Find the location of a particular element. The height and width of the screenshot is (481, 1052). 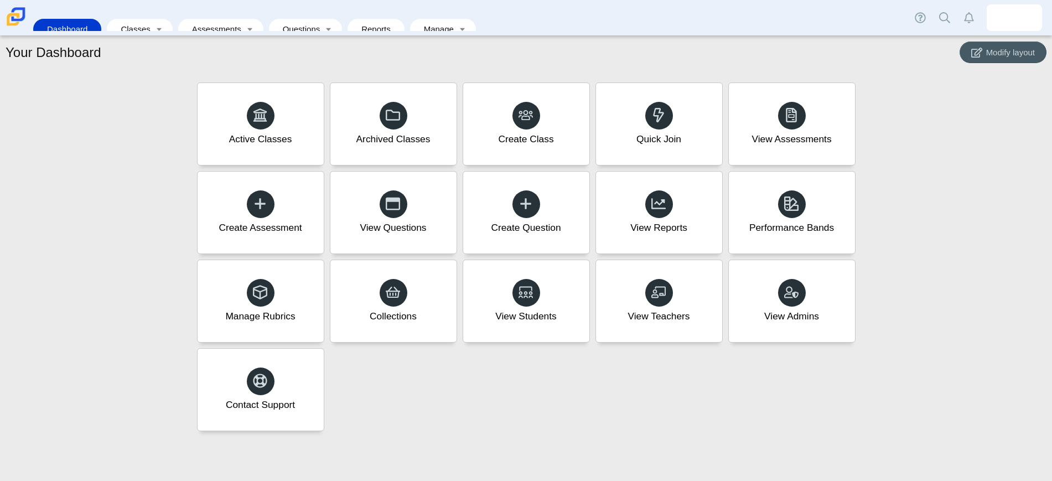

span: Modify layout is located at coordinates (1011, 52).